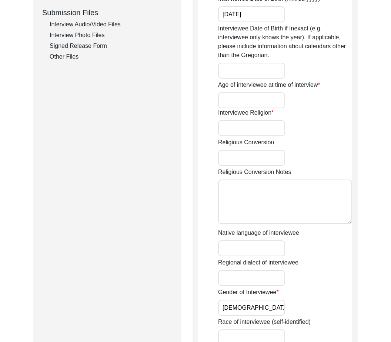 The image size is (391, 342). Describe the element at coordinates (269, 85) in the screenshot. I see `label: Age of interviewee at time of interview` at that location.